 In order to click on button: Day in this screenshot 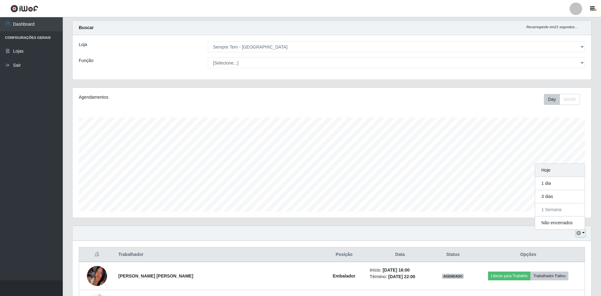, I will do `click(551, 99)`.